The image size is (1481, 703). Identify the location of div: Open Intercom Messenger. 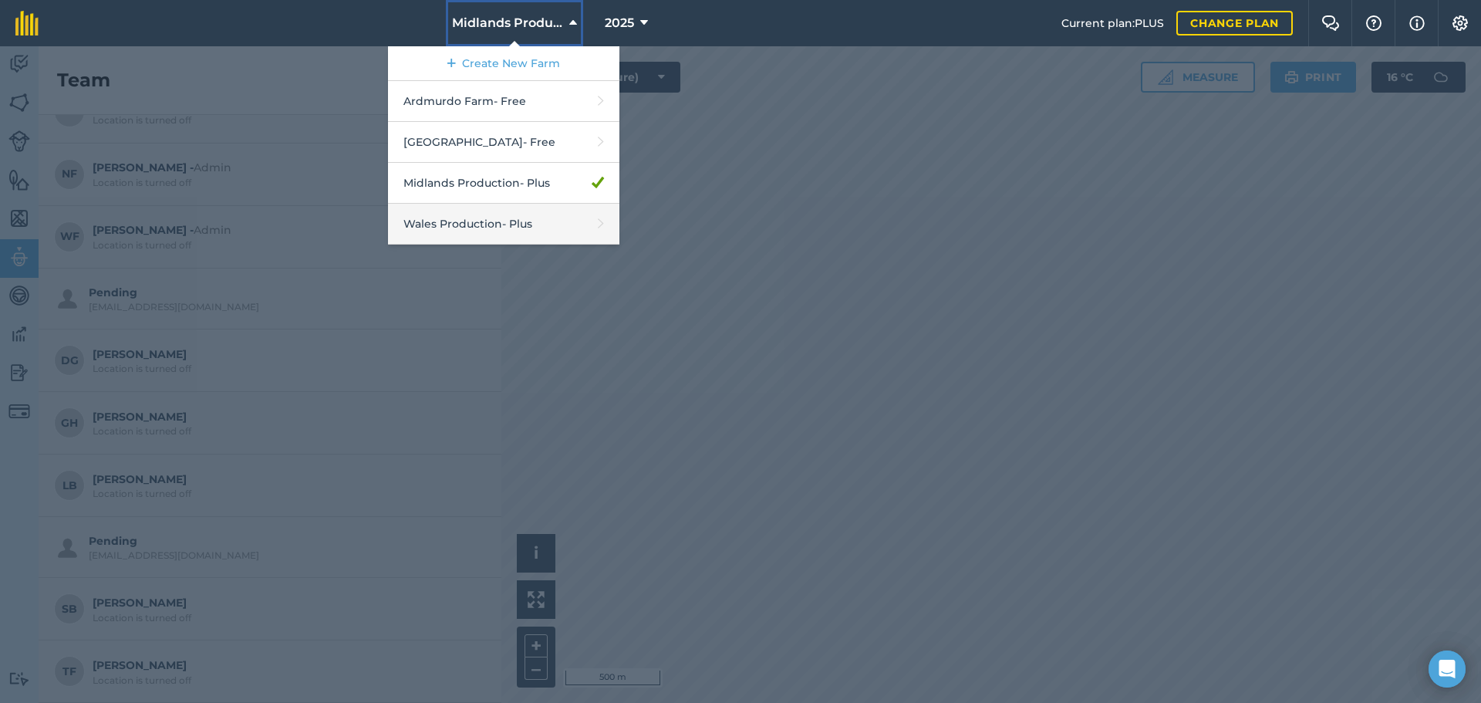
(1447, 669).